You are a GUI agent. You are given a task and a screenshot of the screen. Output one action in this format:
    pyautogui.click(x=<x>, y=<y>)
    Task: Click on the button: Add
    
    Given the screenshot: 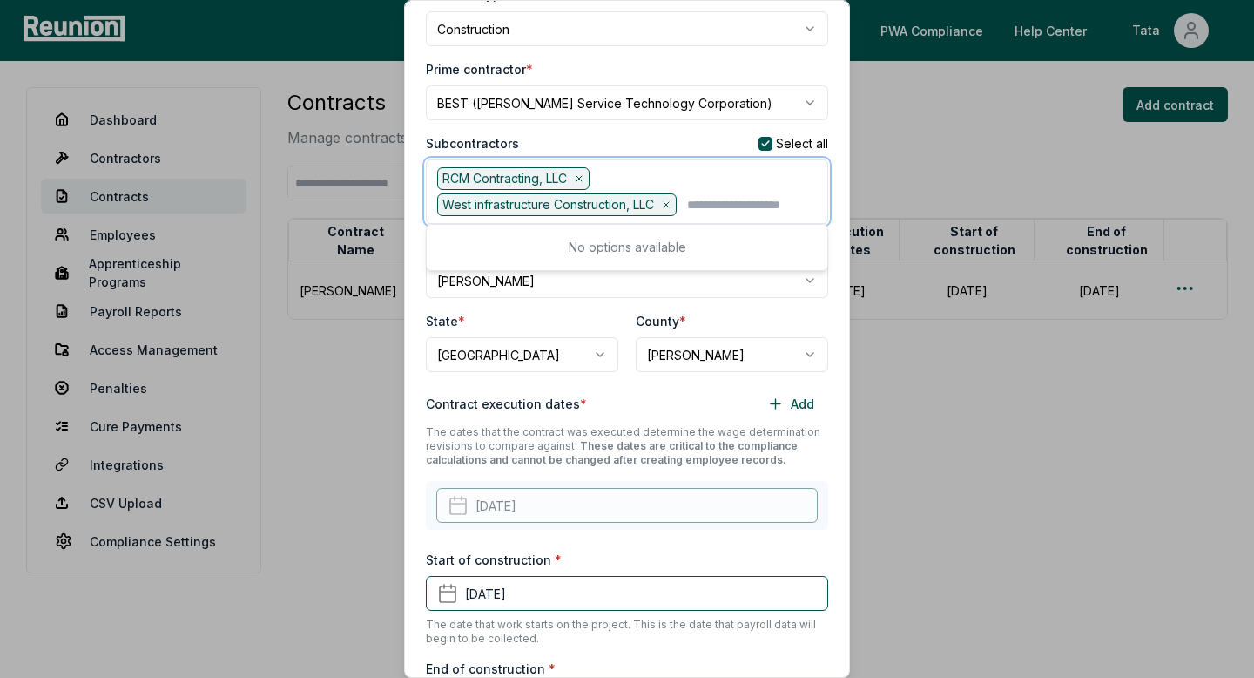 What is the action you would take?
    pyautogui.click(x=791, y=403)
    